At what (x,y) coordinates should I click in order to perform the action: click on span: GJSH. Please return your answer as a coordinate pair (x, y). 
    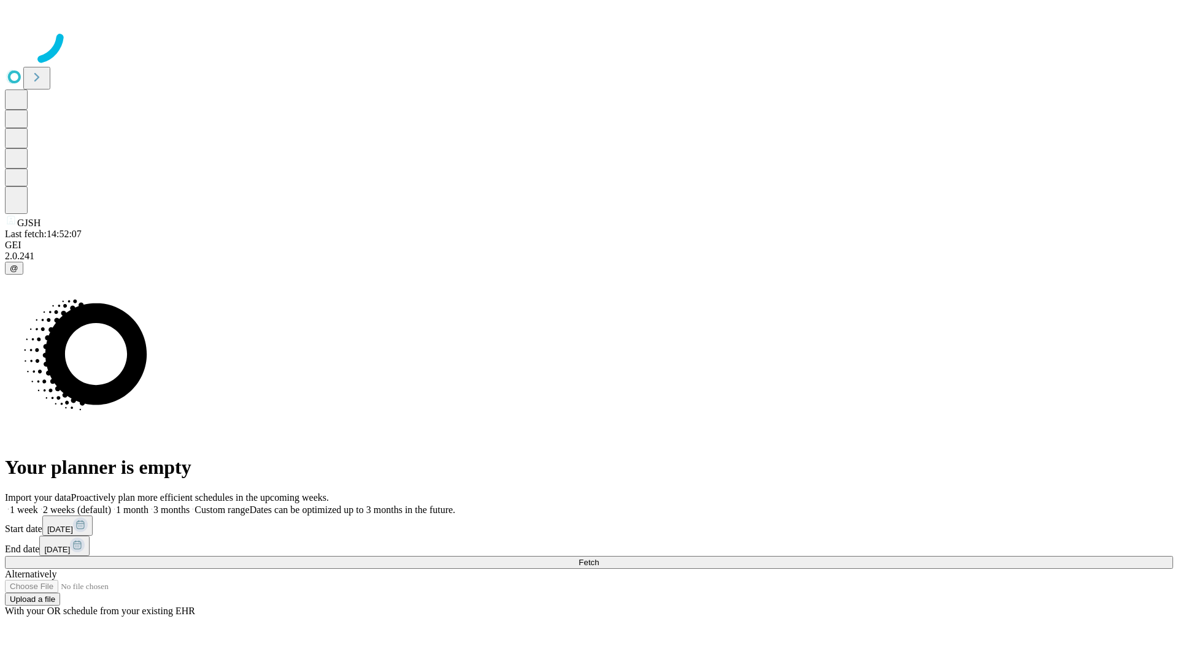
    Looking at the image, I should click on (29, 223).